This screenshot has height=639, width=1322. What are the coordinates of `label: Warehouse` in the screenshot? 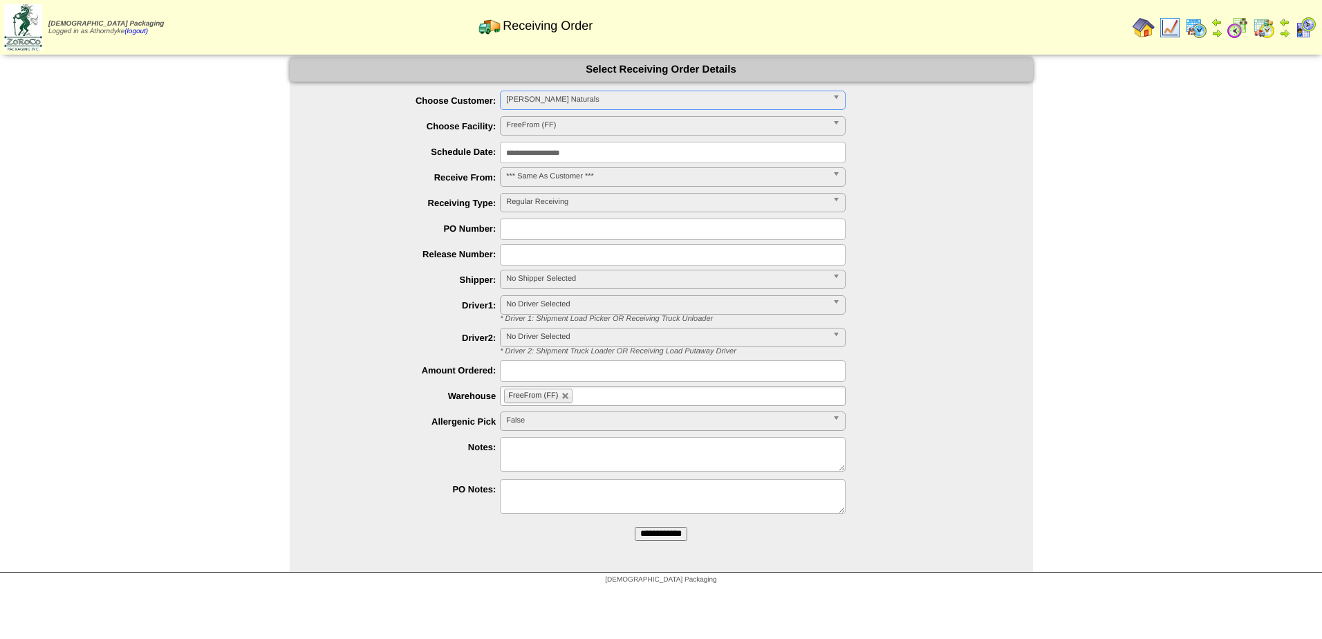 It's located at (409, 396).